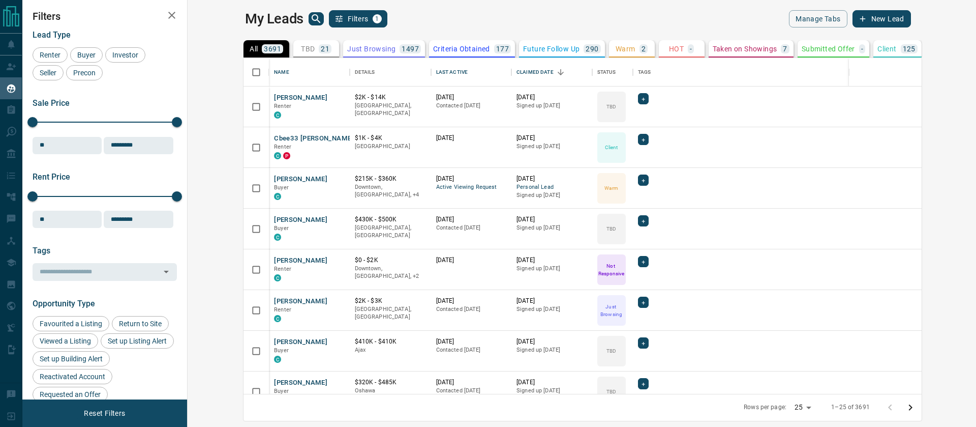 The width and height of the screenshot is (976, 427). I want to click on p: All, so click(254, 49).